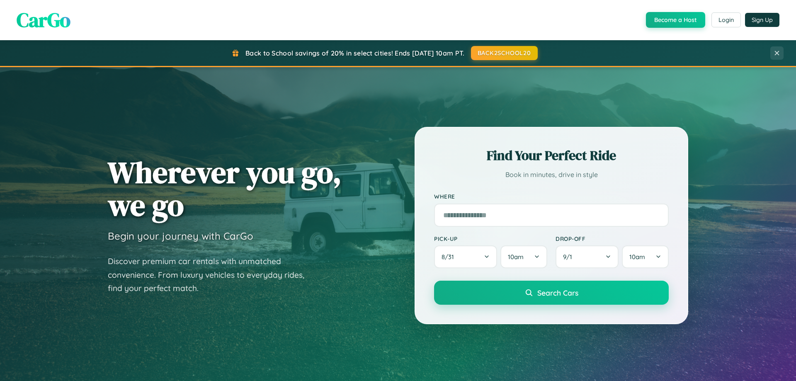 This screenshot has height=381, width=796. I want to click on button: Login, so click(726, 20).